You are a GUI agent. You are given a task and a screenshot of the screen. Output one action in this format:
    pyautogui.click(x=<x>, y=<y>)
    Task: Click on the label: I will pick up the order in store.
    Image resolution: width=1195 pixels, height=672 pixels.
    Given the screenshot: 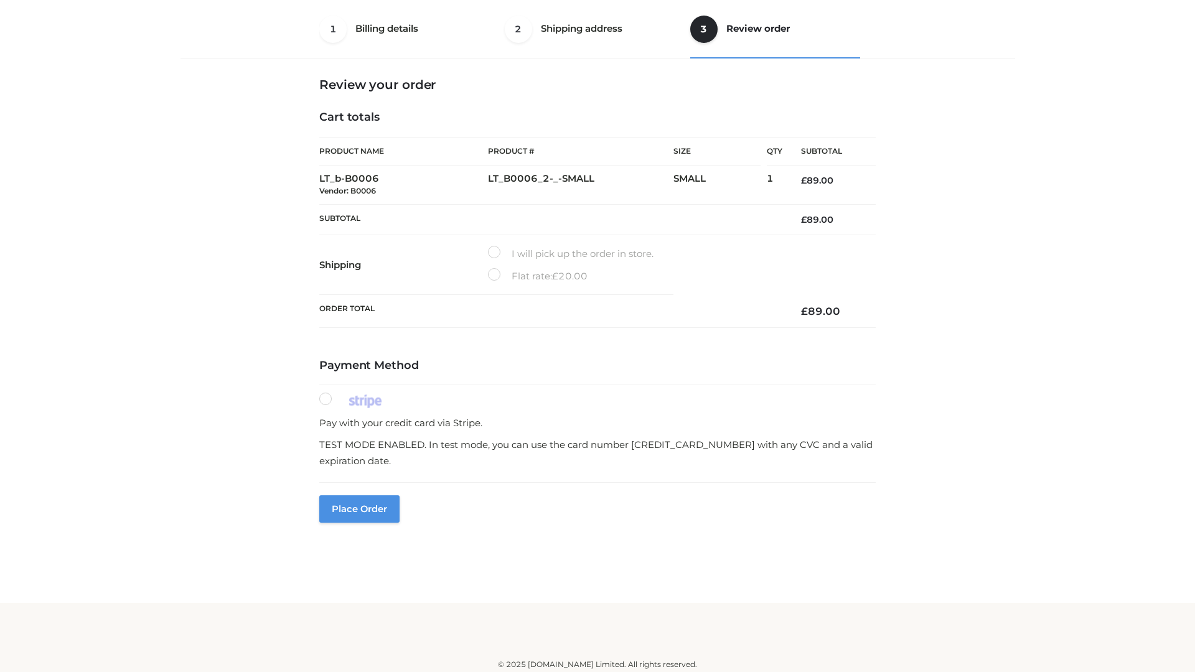 What is the action you would take?
    pyautogui.click(x=571, y=254)
    